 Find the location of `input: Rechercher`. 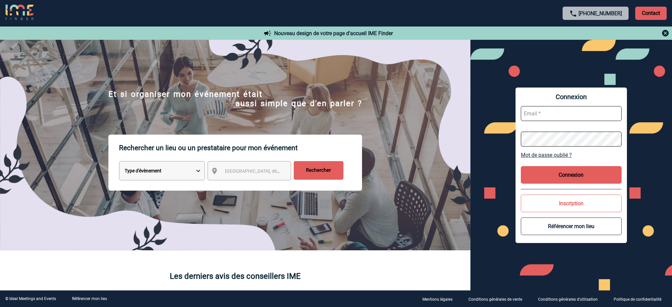

input: Rechercher is located at coordinates (318, 170).